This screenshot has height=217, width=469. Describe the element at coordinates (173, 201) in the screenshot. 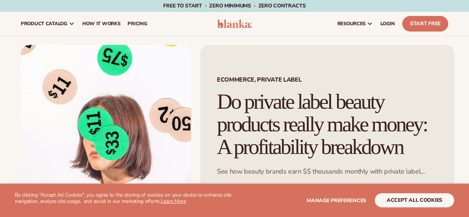

I see `a: Learn More` at that location.